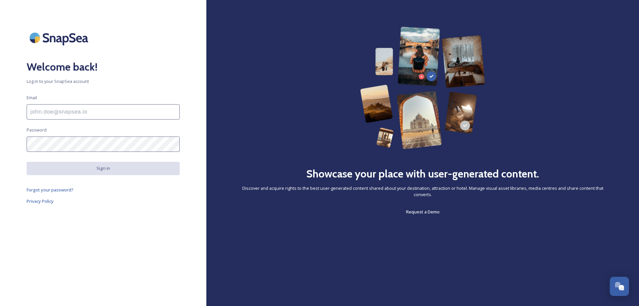 The height and width of the screenshot is (306, 639). Describe the element at coordinates (422, 191) in the screenshot. I see `span: Discover and acquire rights to the best user-generated content shared about your destination, att...` at that location.